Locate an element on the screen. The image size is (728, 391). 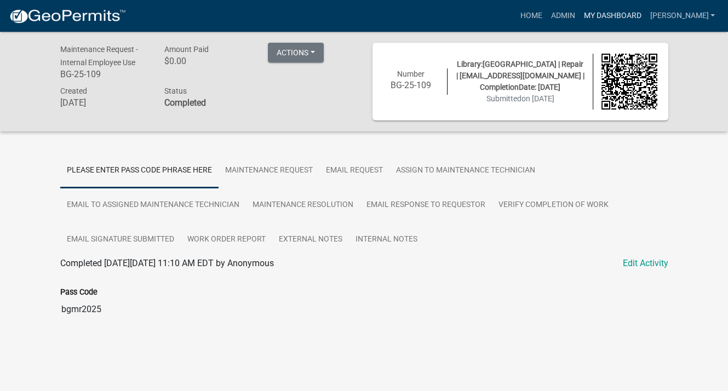
a: Please Enter Pass Code Phrase Here is located at coordinates (139, 171).